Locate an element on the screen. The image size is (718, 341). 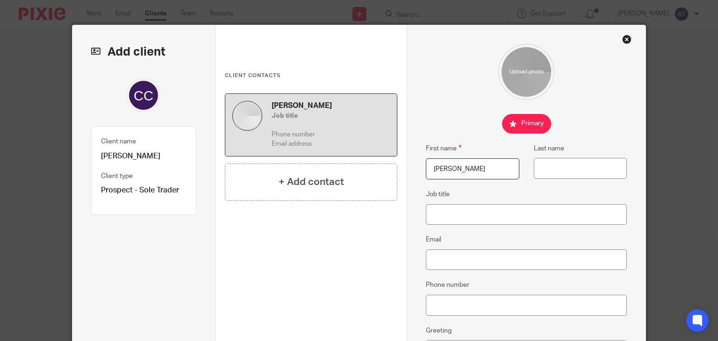
img: default.jpg is located at coordinates (247, 116).